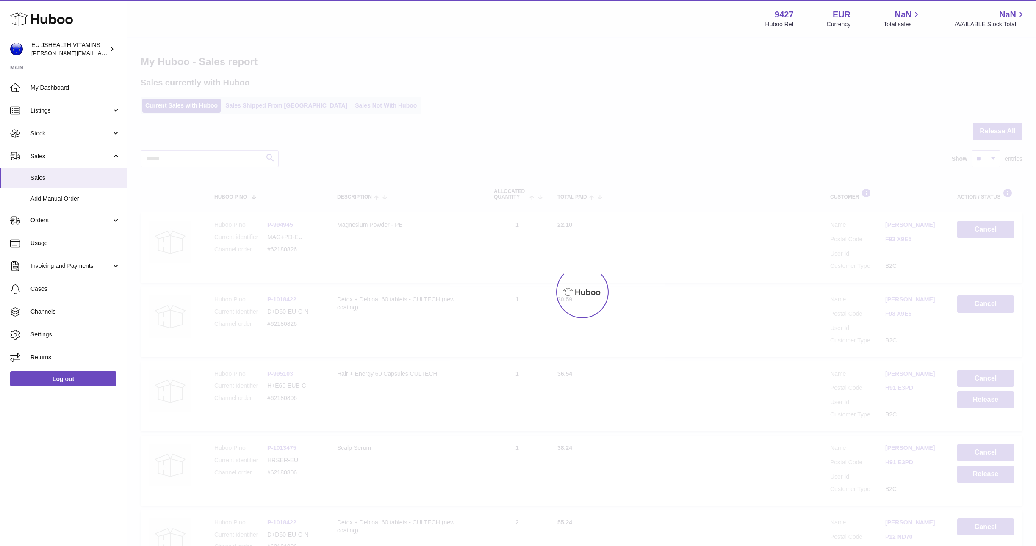 The height and width of the screenshot is (546, 1036). Describe the element at coordinates (779, 24) in the screenshot. I see `div: Huboo Ref` at that location.